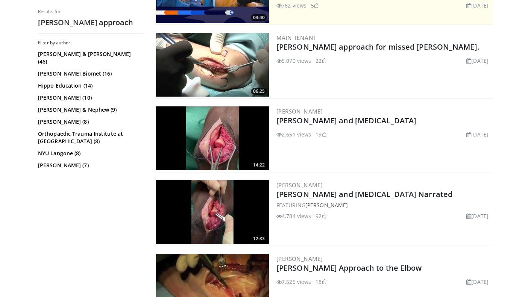  I want to click on img: 53c023d8-11e0-425b-812e-3a26f8672ef8.300x170_q85_crop-smart_upscale.jpg, so click(212, 212).